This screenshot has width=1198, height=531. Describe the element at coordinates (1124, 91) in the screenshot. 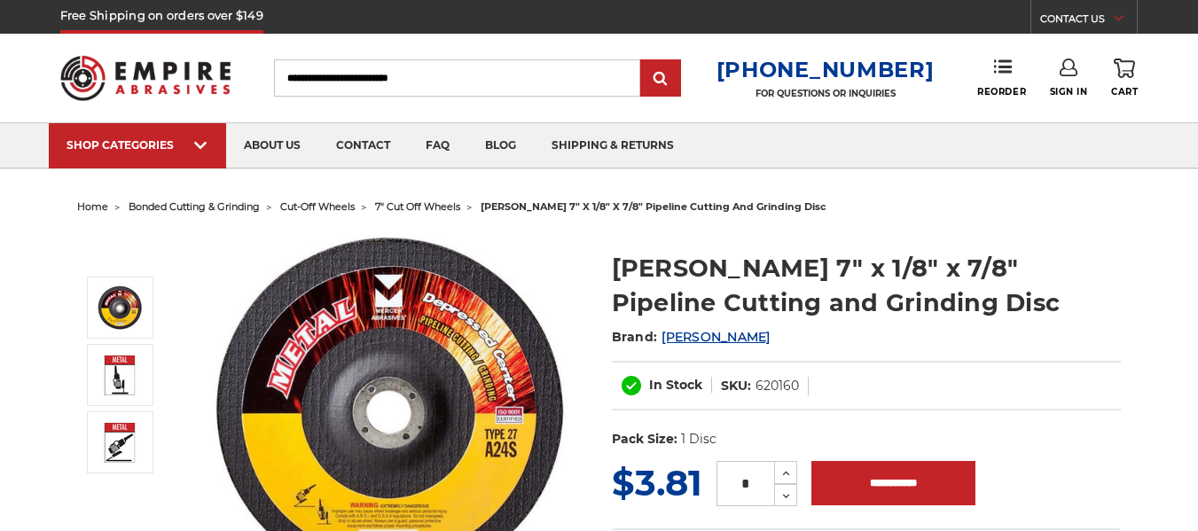

I see `span: Cart` at that location.